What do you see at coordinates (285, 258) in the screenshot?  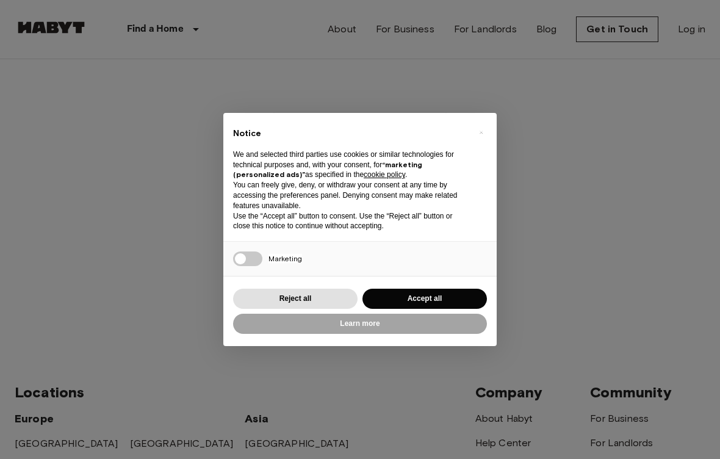 I see `span: Marketing` at bounding box center [285, 258].